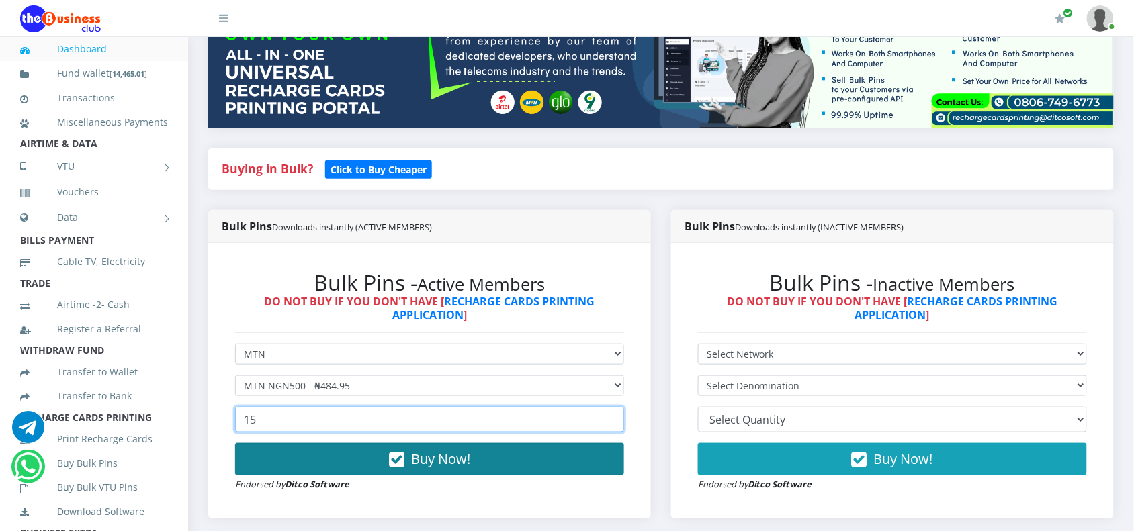 This screenshot has height=531, width=1134. What do you see at coordinates (94, 122) in the screenshot?
I see `a: Miscellaneous Payments` at bounding box center [94, 122].